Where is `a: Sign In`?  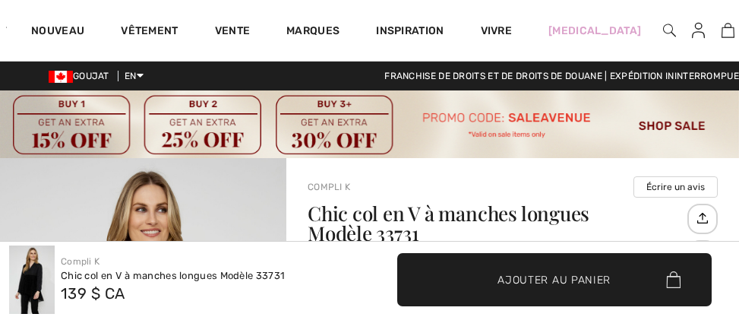
a: Sign In is located at coordinates (698, 30).